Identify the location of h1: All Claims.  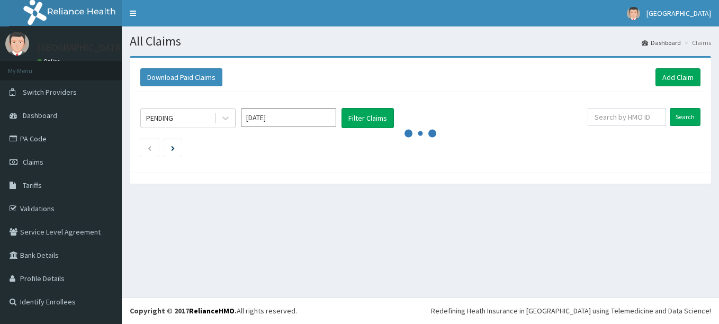
(420, 41).